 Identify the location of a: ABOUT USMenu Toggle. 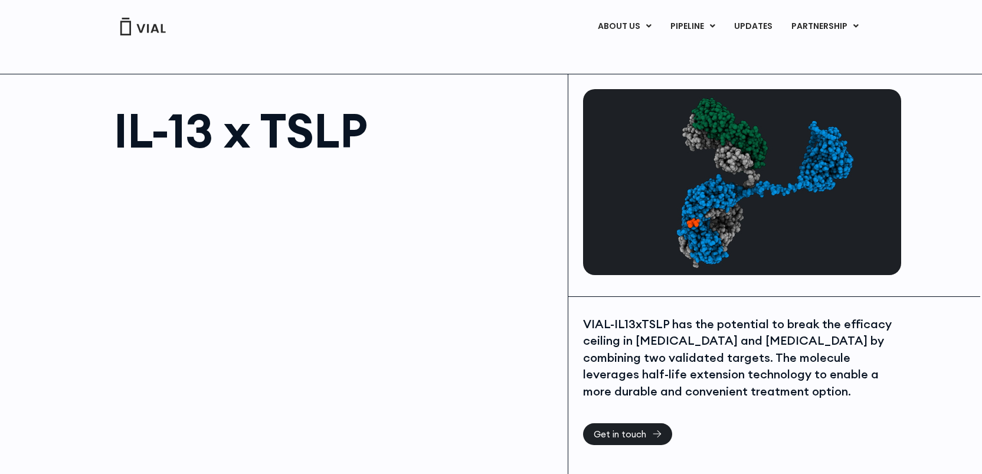
(624, 27).